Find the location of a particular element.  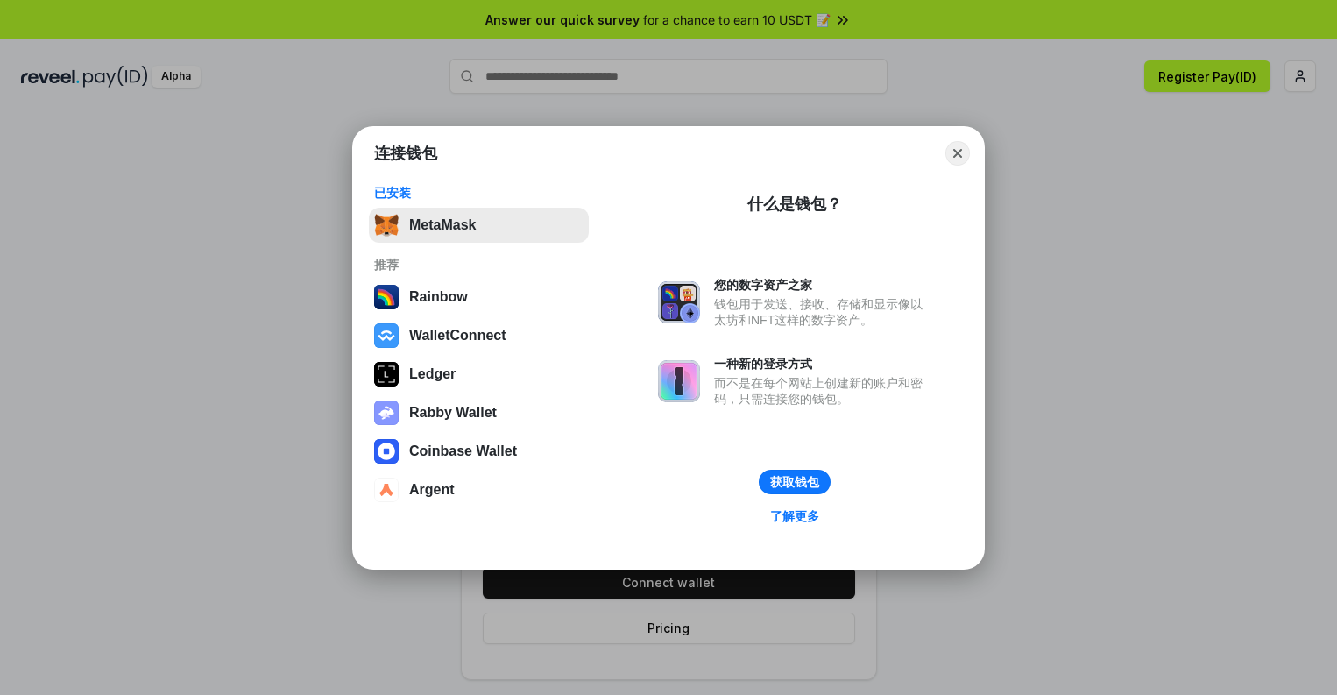

button: Rabby Wallet is located at coordinates (478, 413).